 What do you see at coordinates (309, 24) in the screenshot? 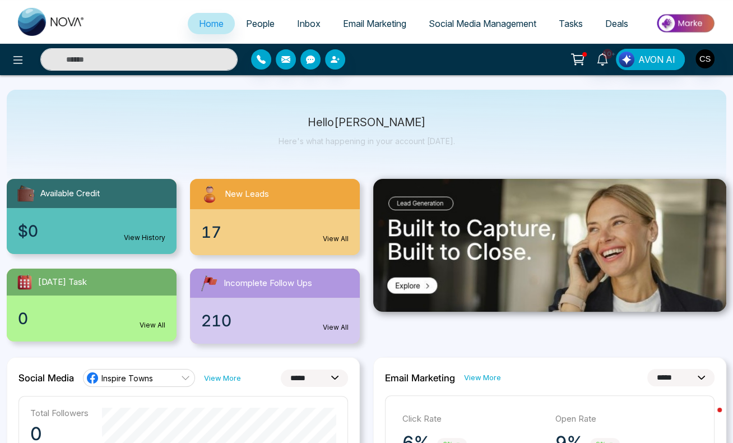
I see `span: Inbox` at bounding box center [309, 24].